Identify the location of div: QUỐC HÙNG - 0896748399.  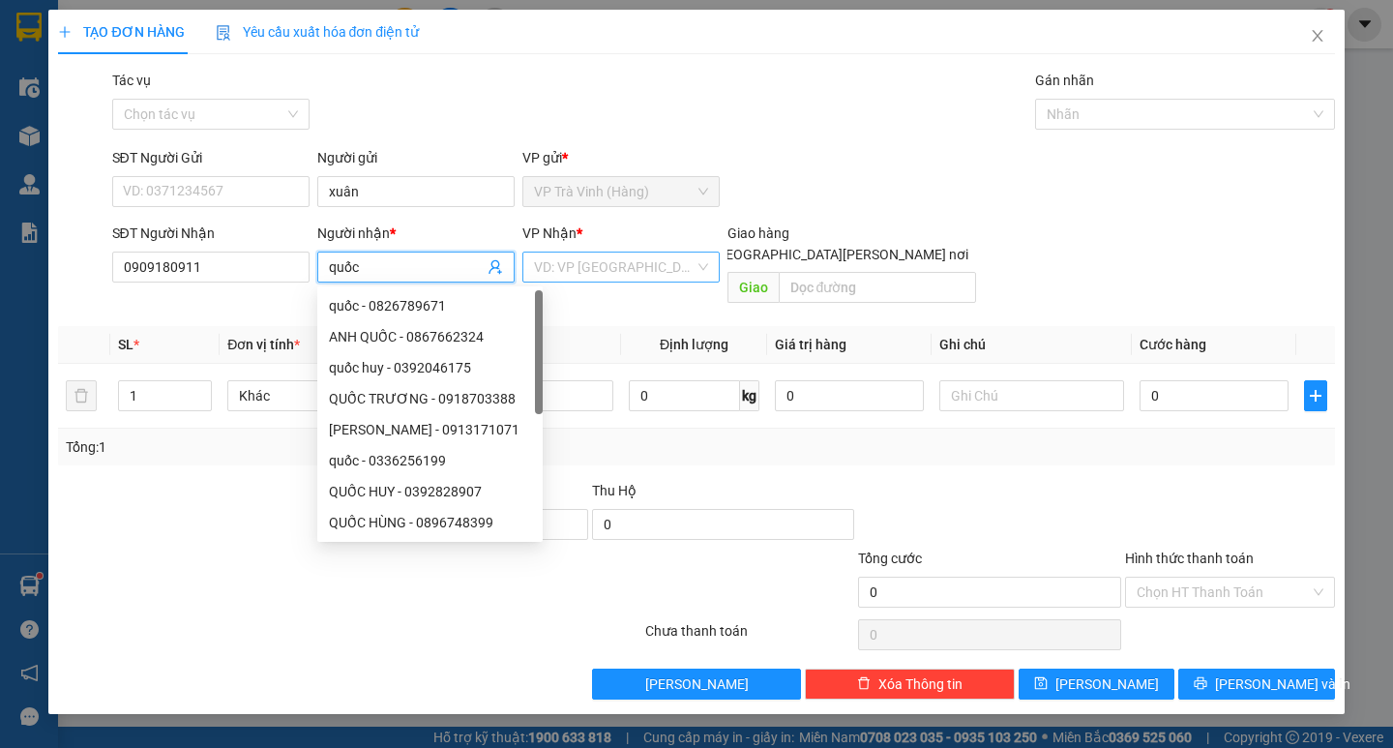
(430, 522).